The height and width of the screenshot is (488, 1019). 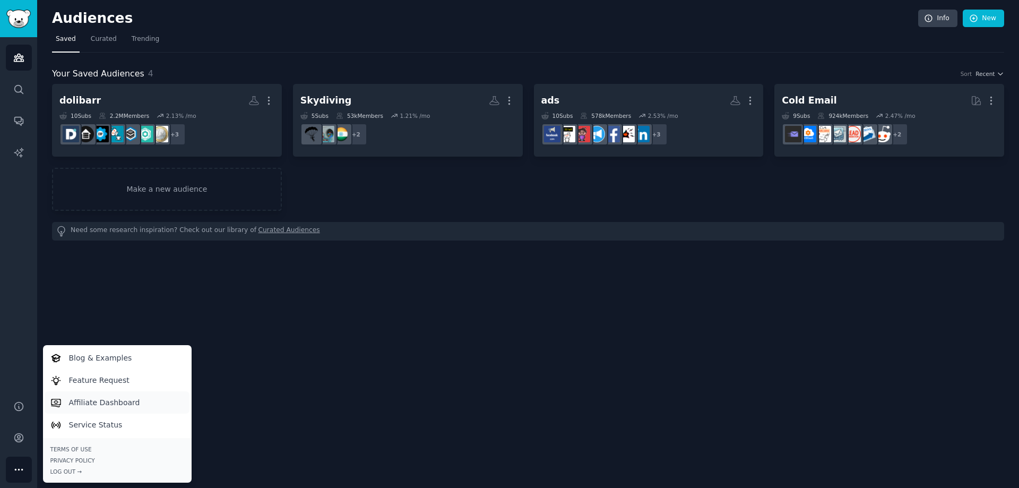 I want to click on div: 1.21 % /mo, so click(x=415, y=116).